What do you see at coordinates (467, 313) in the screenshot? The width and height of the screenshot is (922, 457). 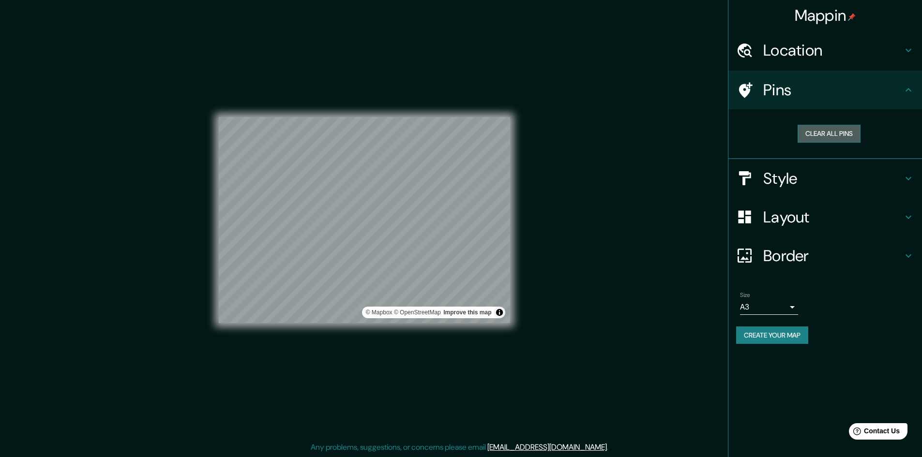 I see `a: Map feedback` at bounding box center [467, 313].